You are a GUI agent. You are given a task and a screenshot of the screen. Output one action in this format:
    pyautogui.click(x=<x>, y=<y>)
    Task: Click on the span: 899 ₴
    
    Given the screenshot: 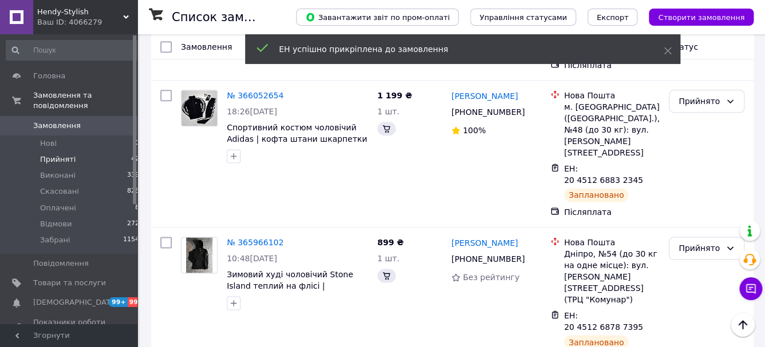 What is the action you would take?
    pyautogui.click(x=390, y=243)
    